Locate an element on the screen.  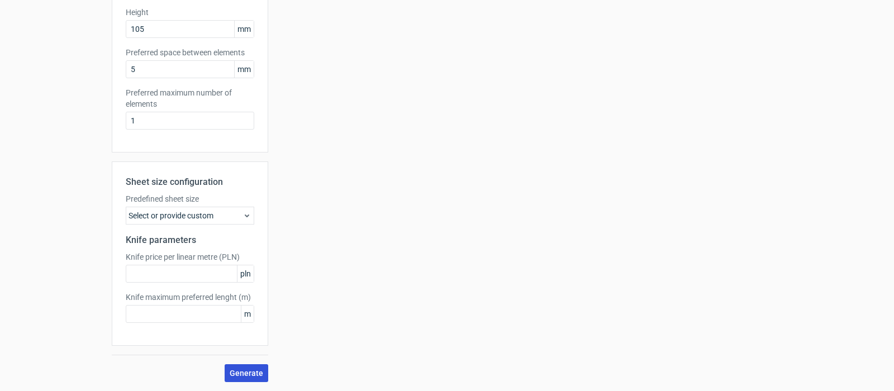
span: pln is located at coordinates (245, 274).